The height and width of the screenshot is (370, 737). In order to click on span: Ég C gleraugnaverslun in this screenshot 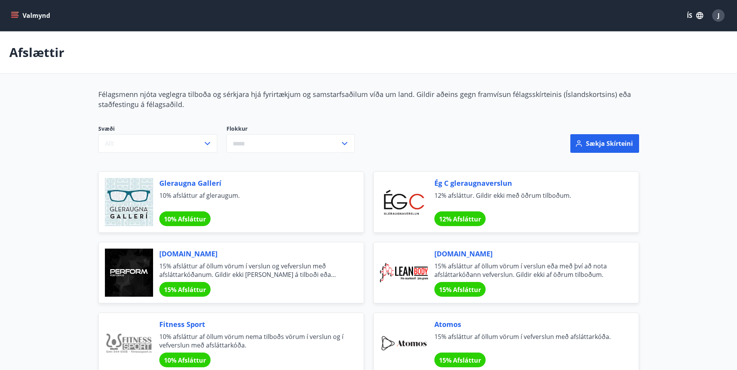, I will do `click(527, 183)`.